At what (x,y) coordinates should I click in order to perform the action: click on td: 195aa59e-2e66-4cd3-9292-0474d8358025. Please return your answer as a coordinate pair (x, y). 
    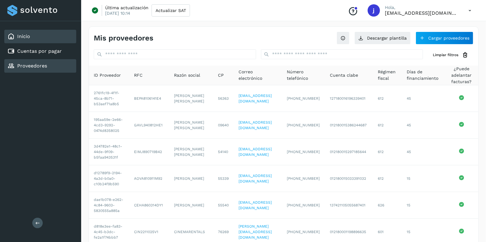
    Looking at the image, I should click on (109, 125).